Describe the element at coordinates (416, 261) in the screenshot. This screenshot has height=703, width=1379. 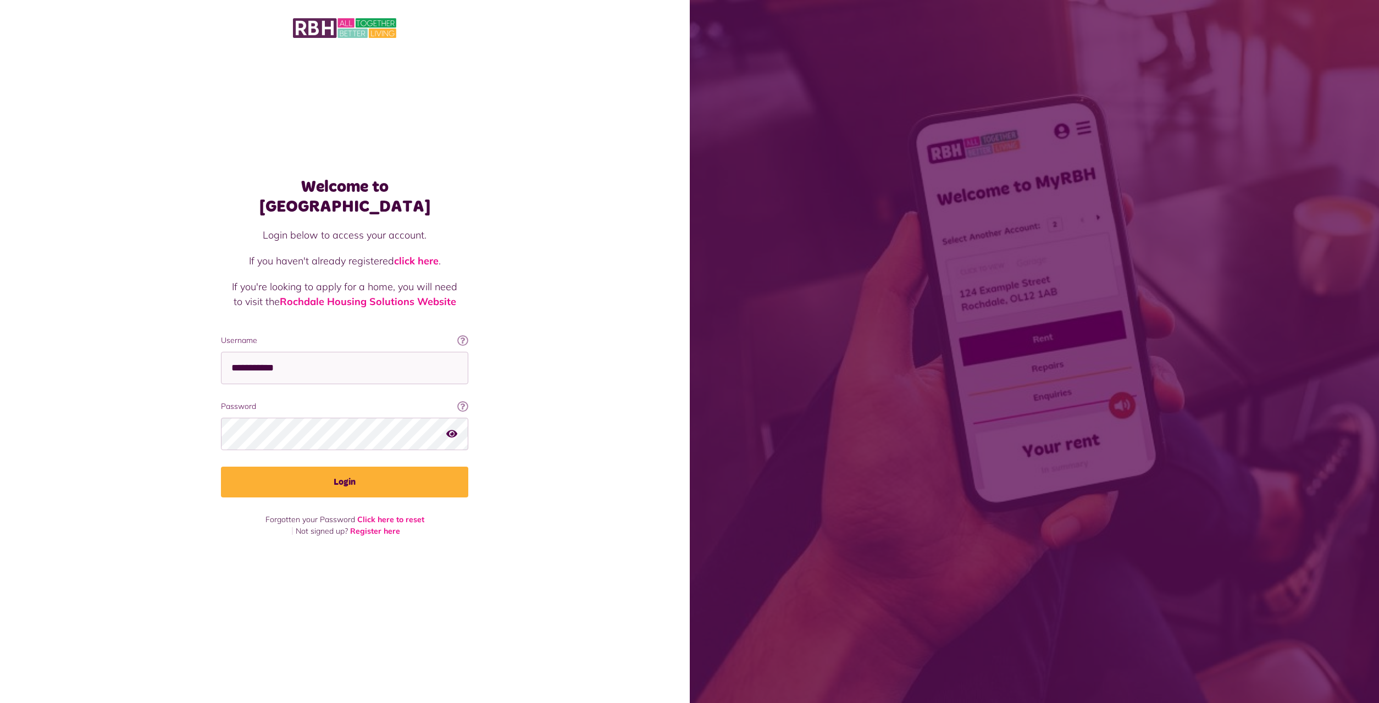
I see `a: click here` at that location.